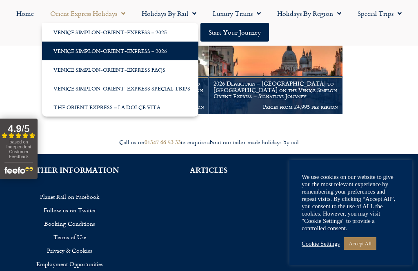  What do you see at coordinates (162, 142) in the screenshot?
I see `a: 01347 66 53 33` at bounding box center [162, 142].